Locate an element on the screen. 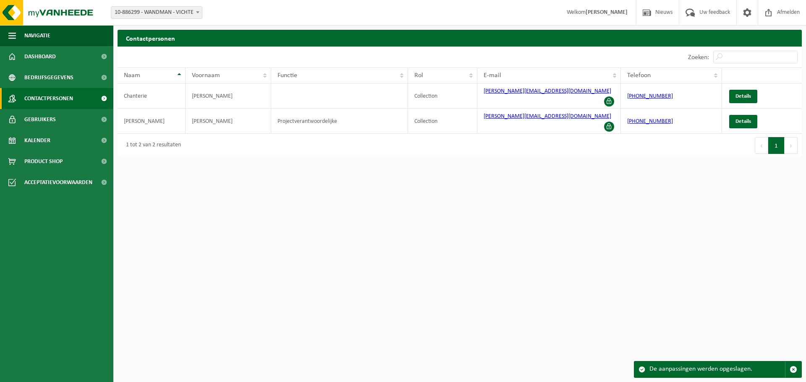 The height and width of the screenshot is (382, 806). span: Navigatie is located at coordinates (37, 36).